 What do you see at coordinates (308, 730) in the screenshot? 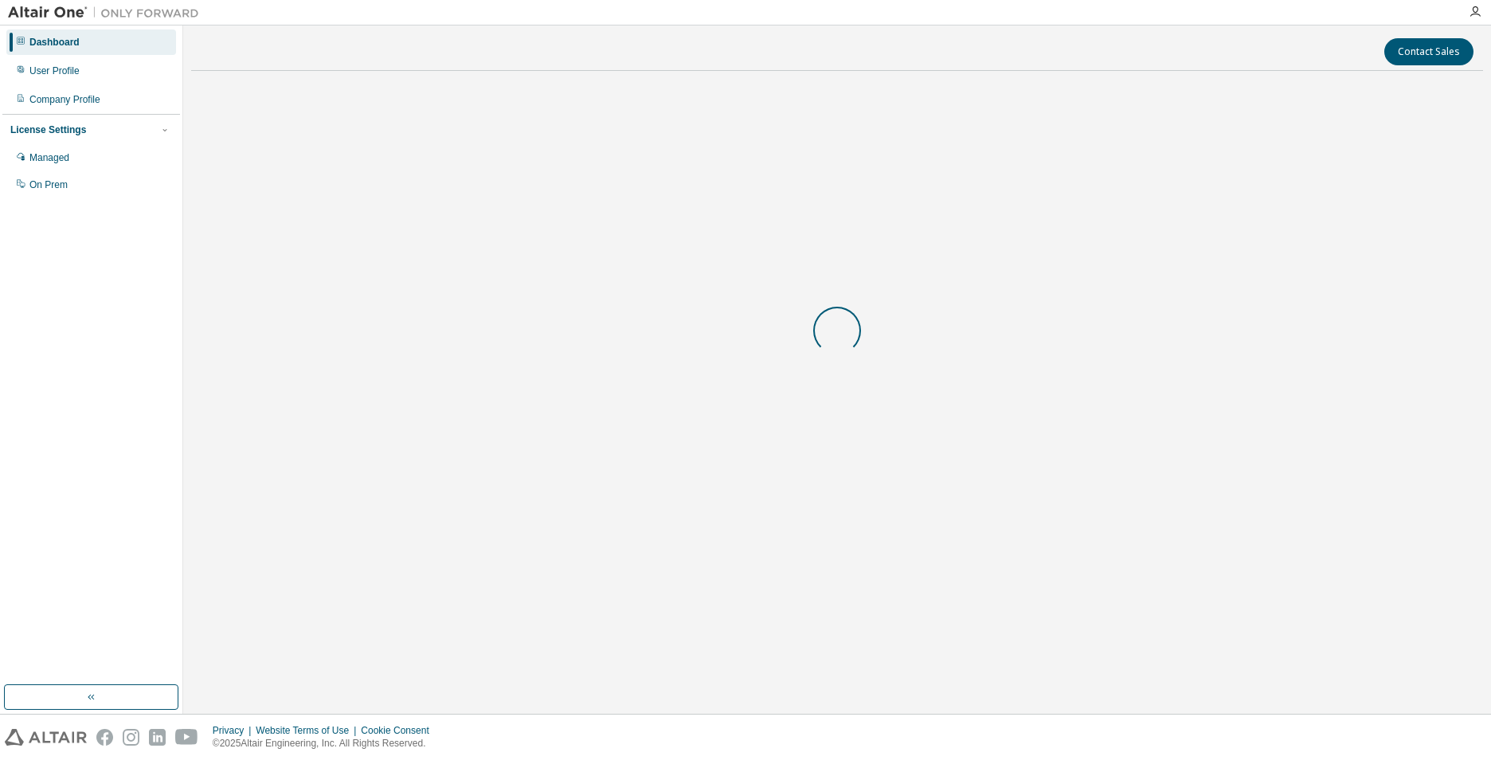
I see `div: Website Terms of Use` at bounding box center [308, 730].